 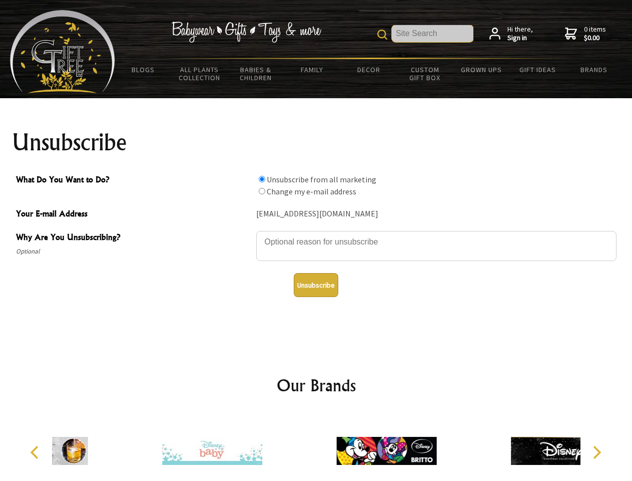 What do you see at coordinates (256, 74) in the screenshot?
I see `a: Babies & Children` at bounding box center [256, 74].